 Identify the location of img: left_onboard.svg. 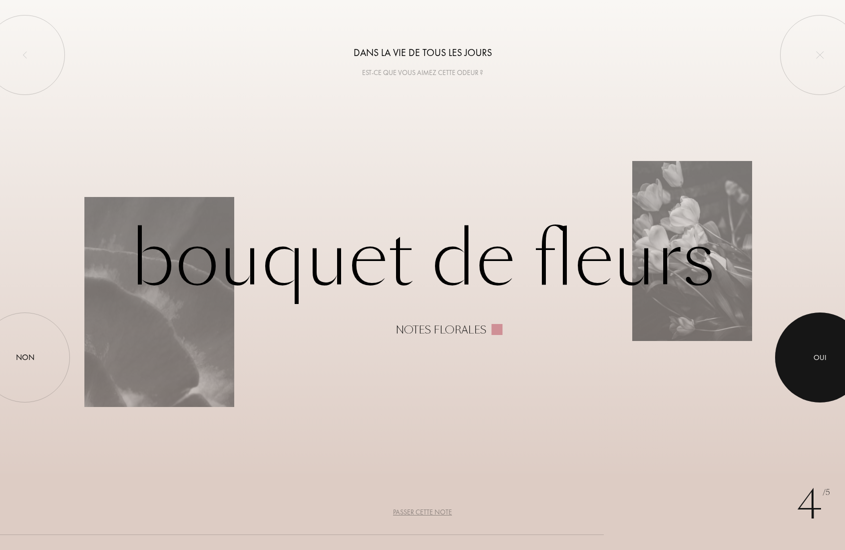
(25, 55).